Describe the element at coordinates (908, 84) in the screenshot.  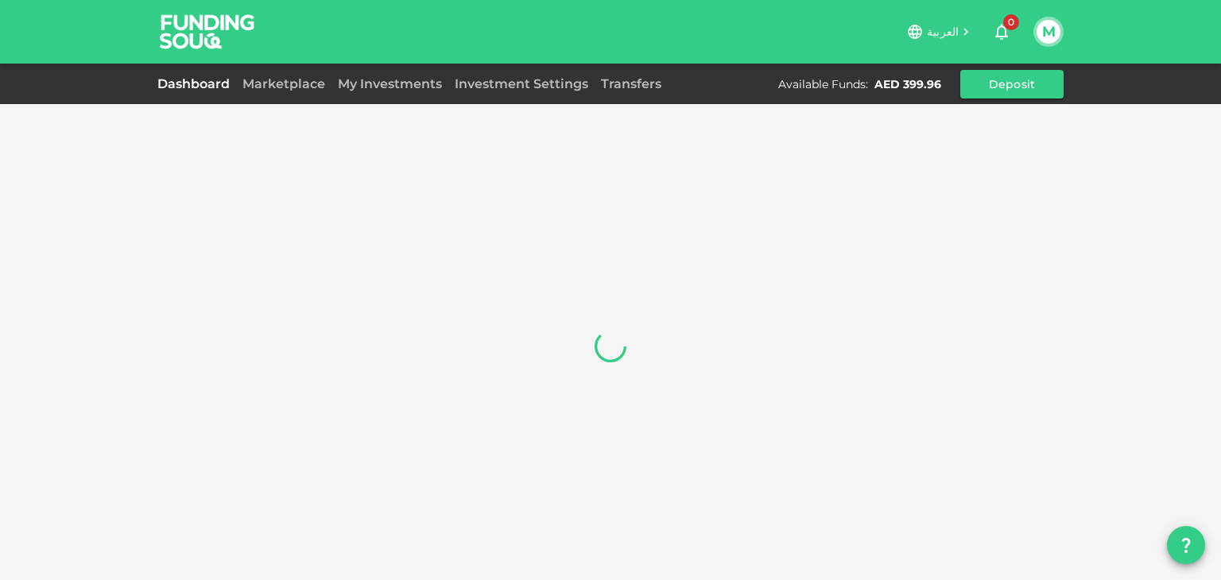
I see `div: AED 399.96` at that location.